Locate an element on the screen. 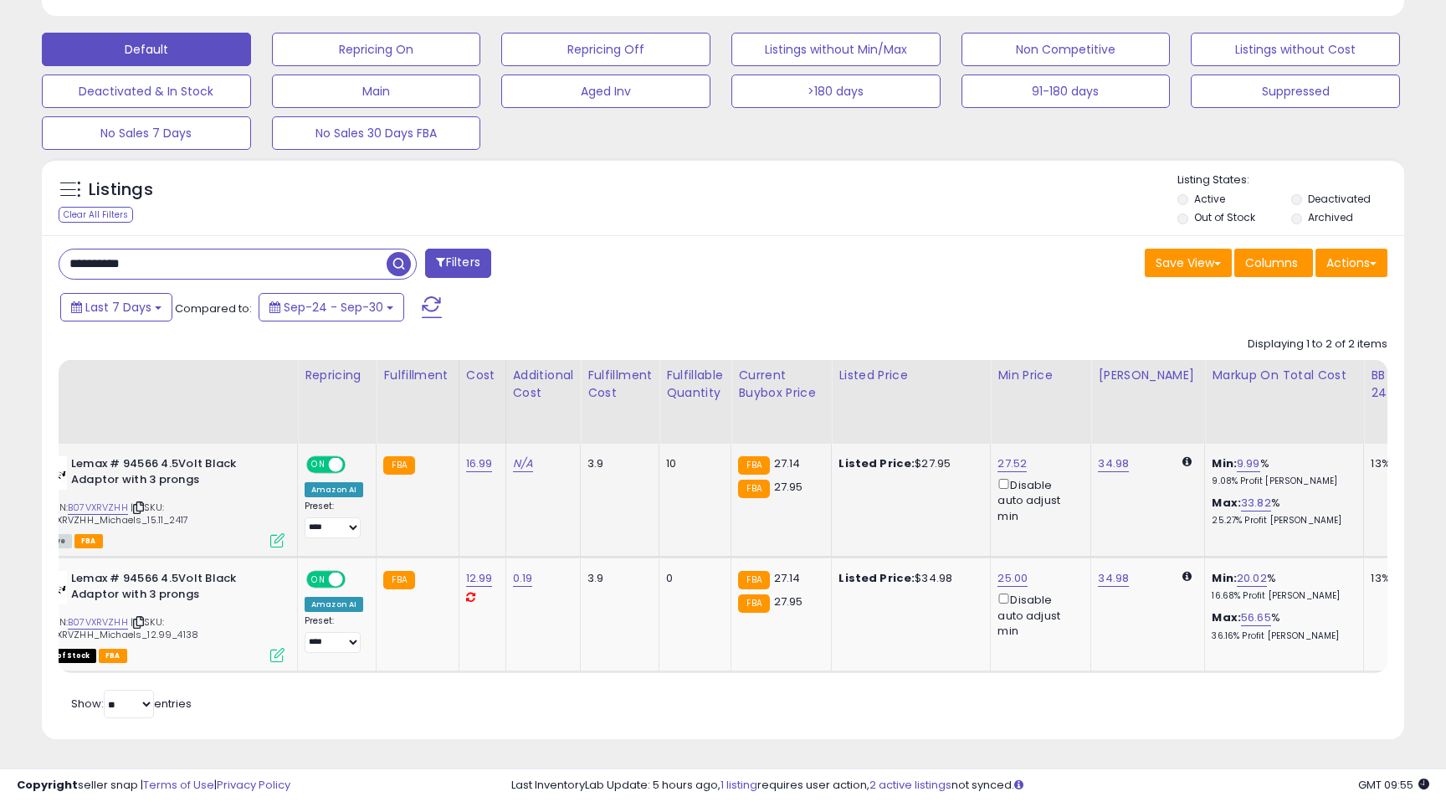  div: Min Price is located at coordinates (1040, 375).